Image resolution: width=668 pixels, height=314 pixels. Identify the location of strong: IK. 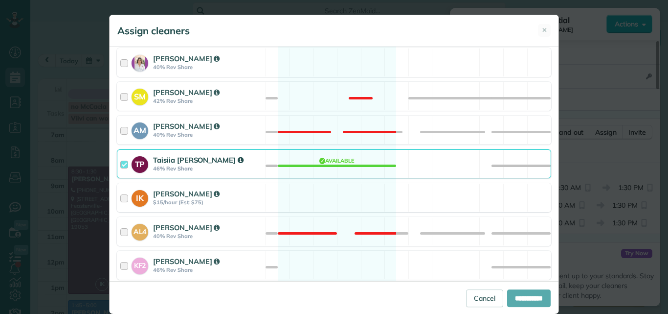
(140, 197).